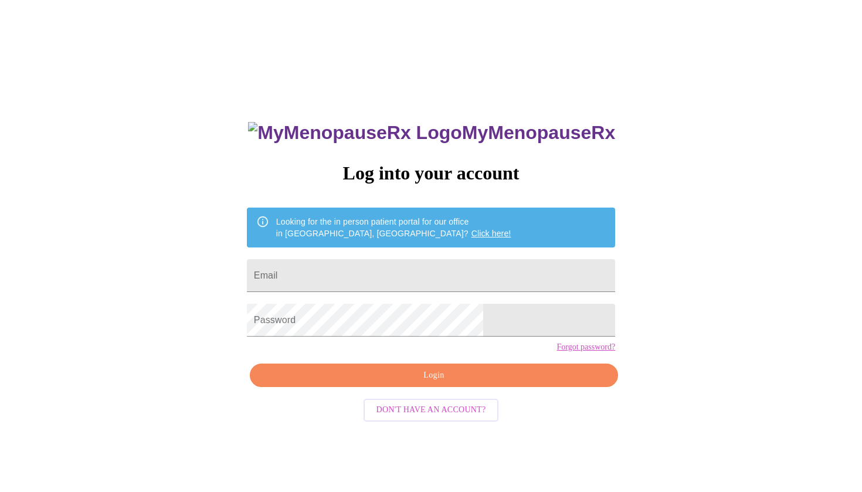 The width and height of the screenshot is (862, 492). What do you see at coordinates (432, 133) in the screenshot?
I see `h3: MyMenopauseRx` at bounding box center [432, 133].